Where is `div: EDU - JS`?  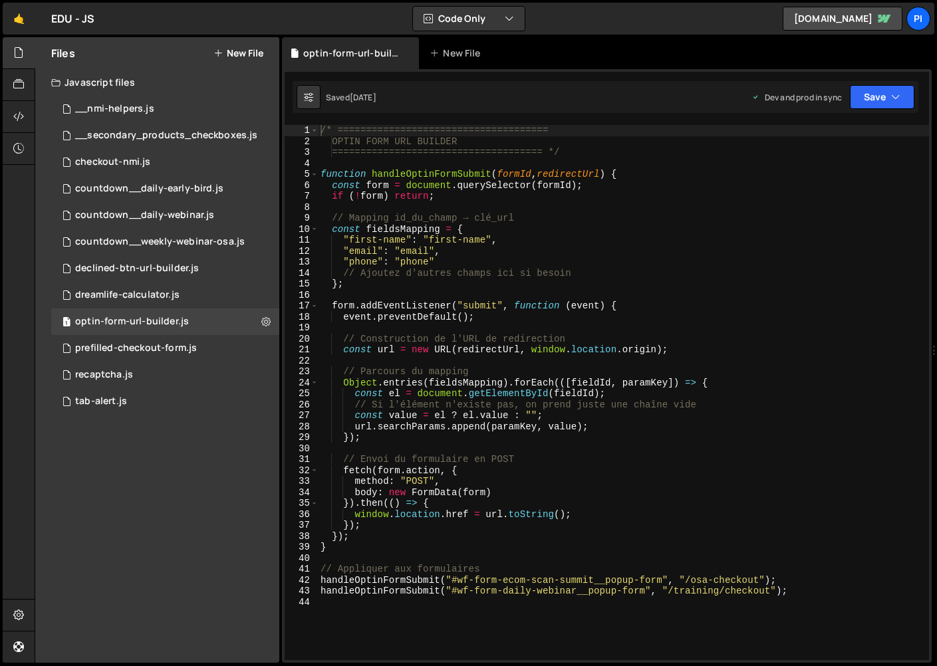
div: EDU - JS is located at coordinates (72, 19).